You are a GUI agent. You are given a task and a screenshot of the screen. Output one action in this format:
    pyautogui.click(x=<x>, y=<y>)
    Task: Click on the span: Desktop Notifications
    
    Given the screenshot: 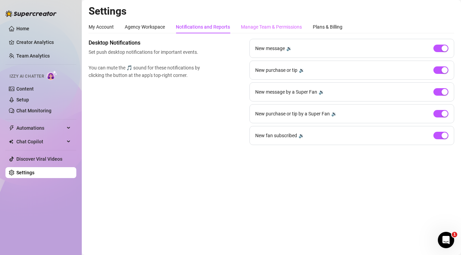 What is the action you would take?
    pyautogui.click(x=146, y=43)
    